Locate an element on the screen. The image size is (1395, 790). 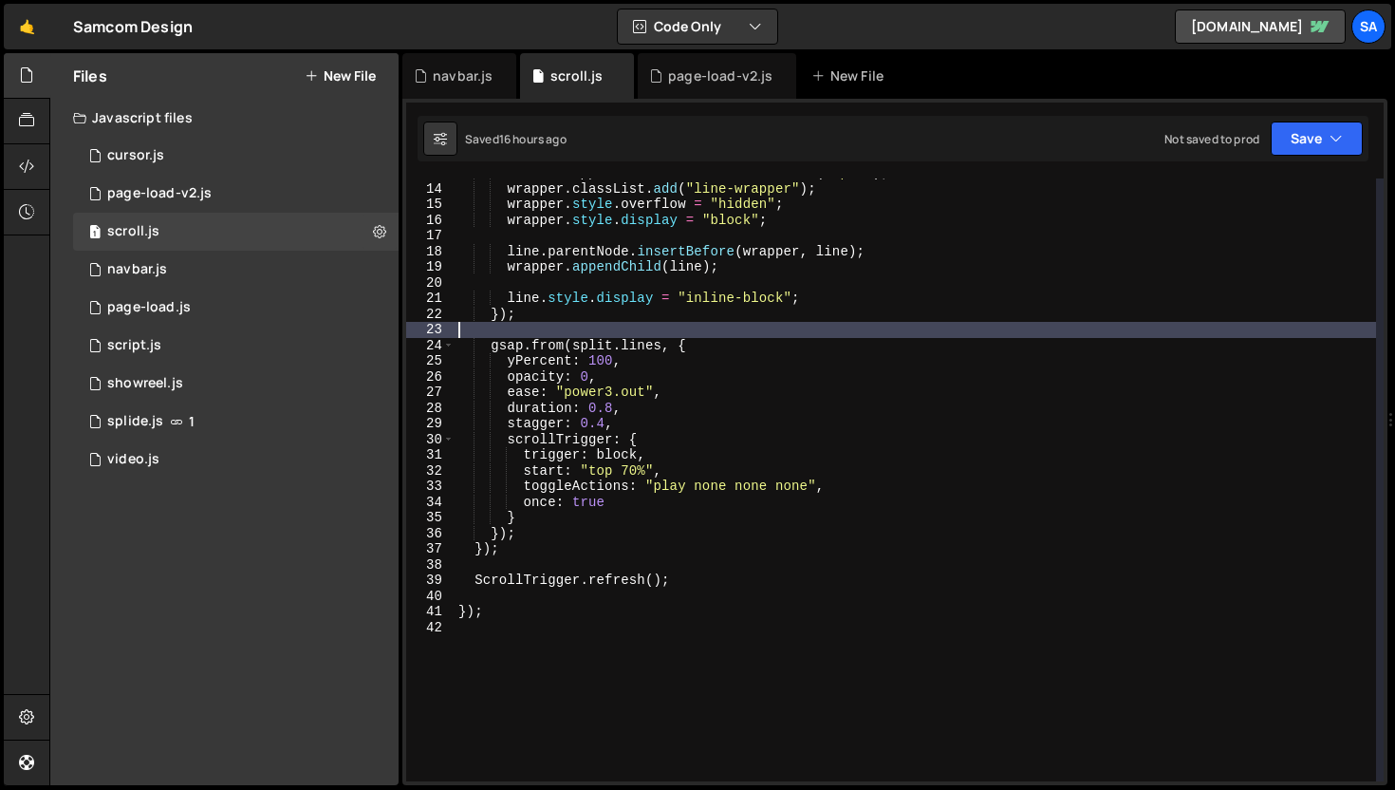
div: showreel.js is located at coordinates (145, 383).